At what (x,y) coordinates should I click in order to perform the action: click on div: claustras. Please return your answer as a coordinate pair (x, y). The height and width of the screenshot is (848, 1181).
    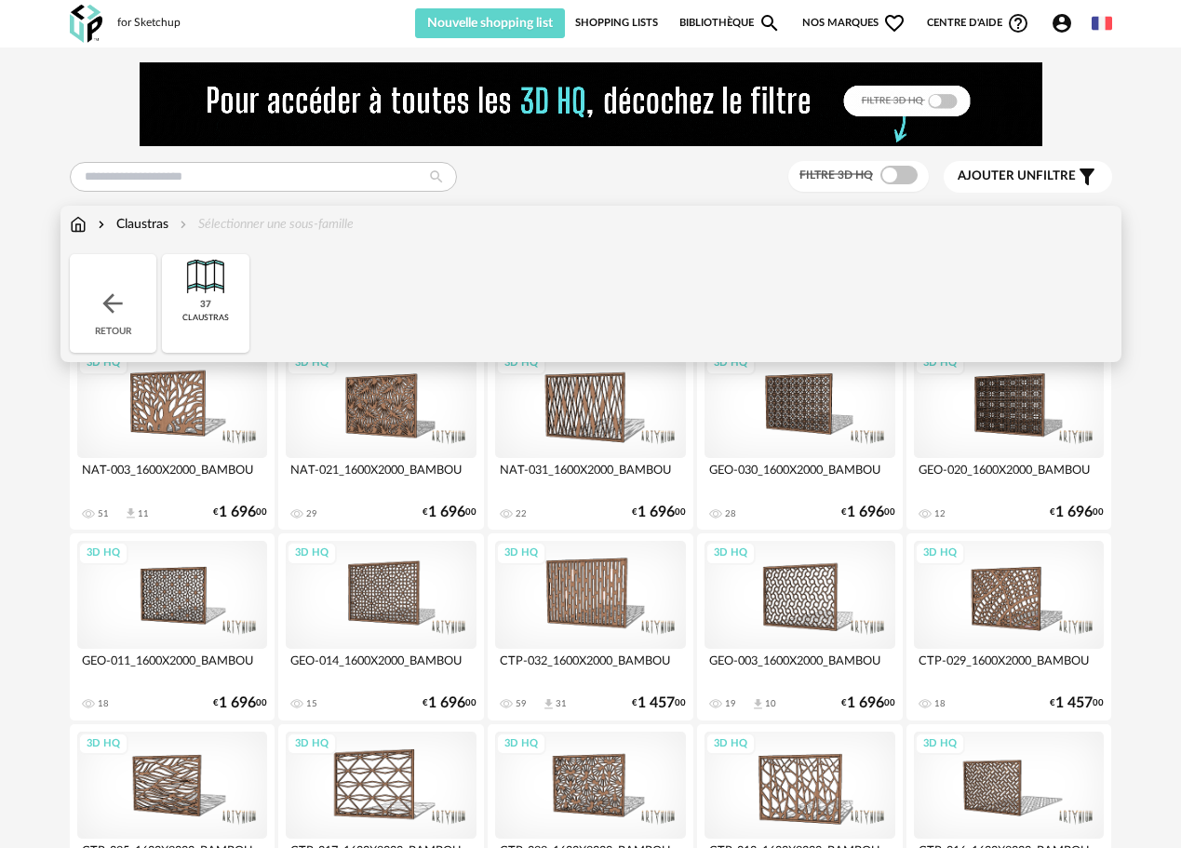
    Looking at the image, I should click on (206, 317).